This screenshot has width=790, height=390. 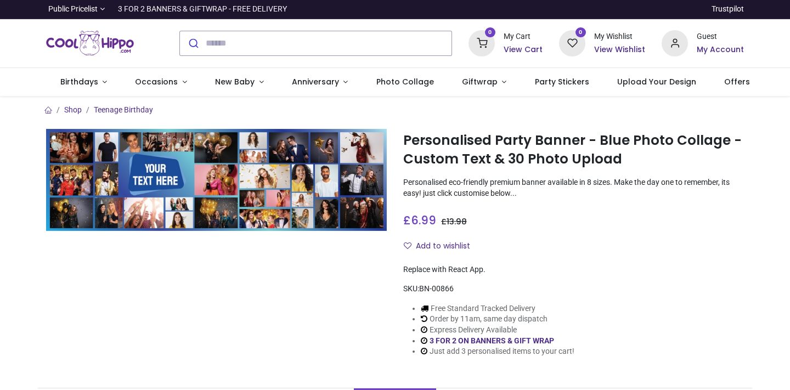 I want to click on span: Party Stickers, so click(x=561, y=82).